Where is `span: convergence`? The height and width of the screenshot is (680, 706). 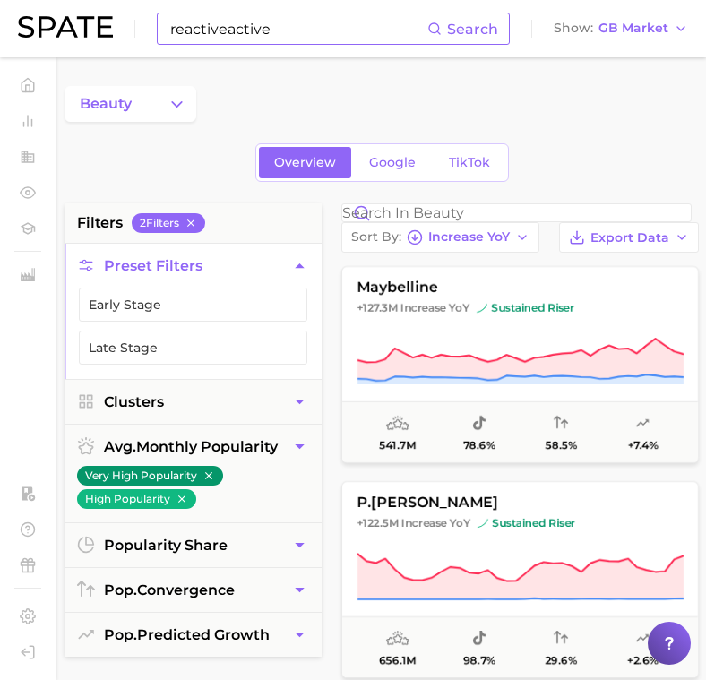 span: convergence is located at coordinates (169, 589).